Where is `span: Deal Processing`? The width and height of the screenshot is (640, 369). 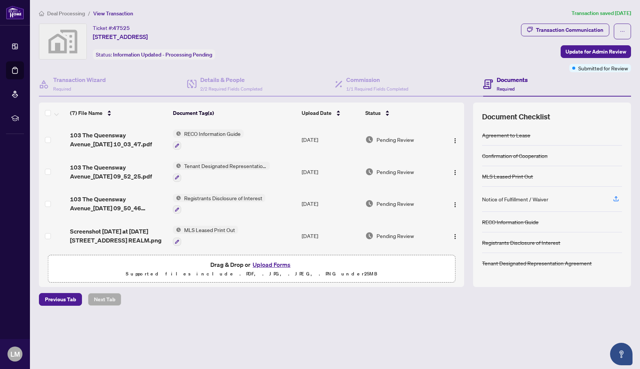 span: Deal Processing is located at coordinates (66, 13).